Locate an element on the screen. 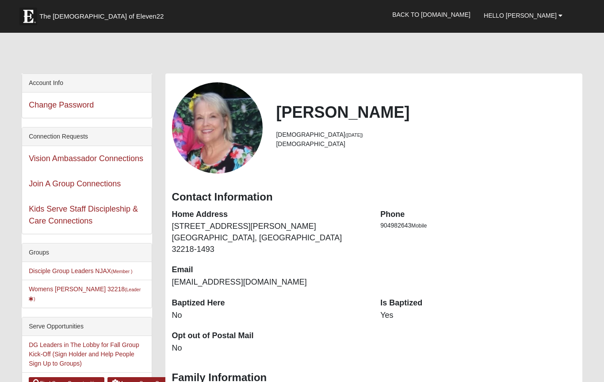 The width and height of the screenshot is (604, 382). a: Change Password is located at coordinates (61, 105).